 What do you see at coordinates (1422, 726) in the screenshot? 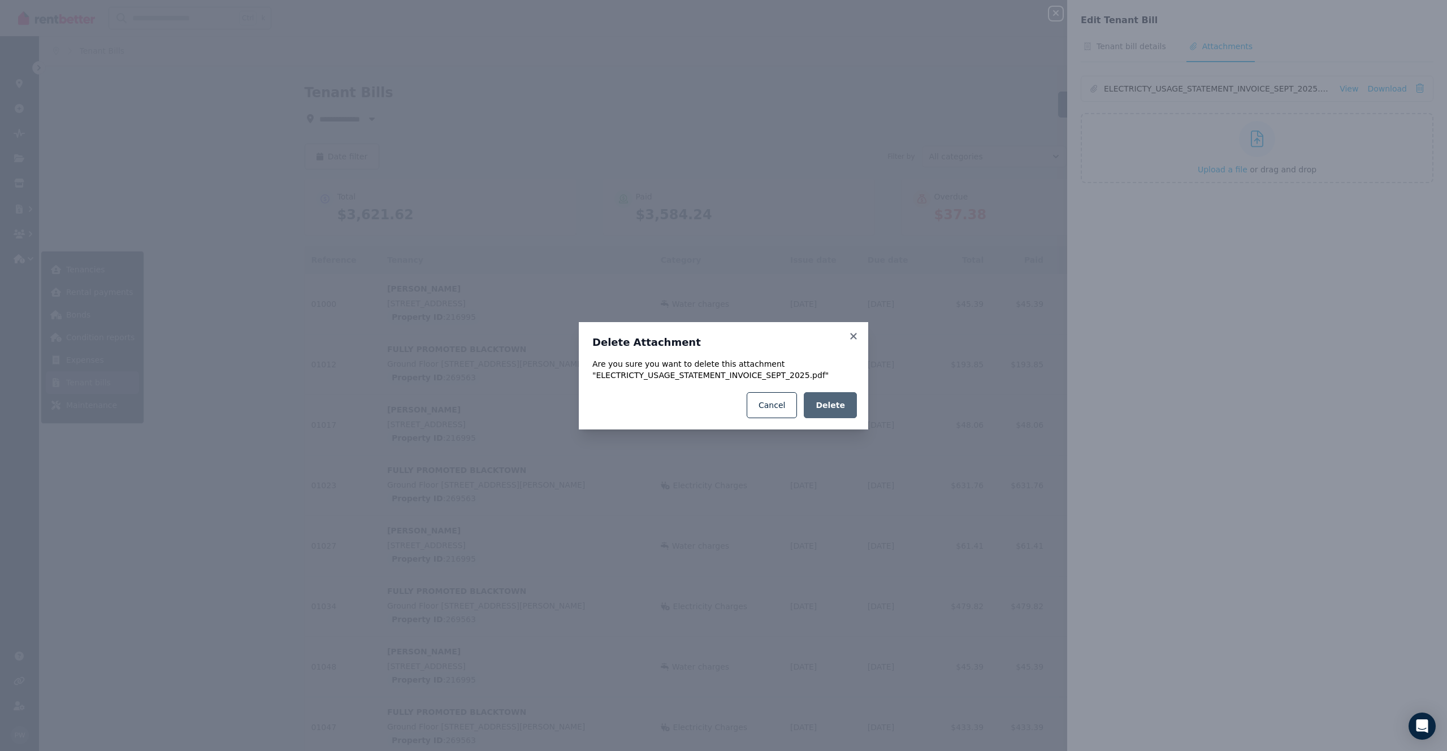
I see `div: Open Intercom Messenger` at bounding box center [1422, 726].